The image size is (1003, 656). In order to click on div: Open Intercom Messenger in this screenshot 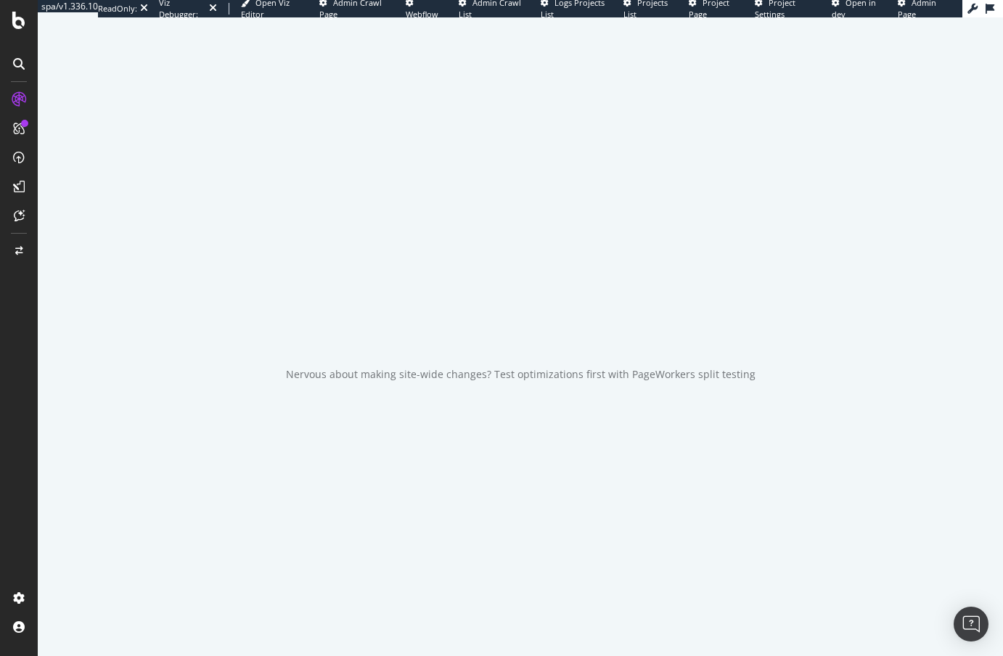, I will do `click(971, 624)`.